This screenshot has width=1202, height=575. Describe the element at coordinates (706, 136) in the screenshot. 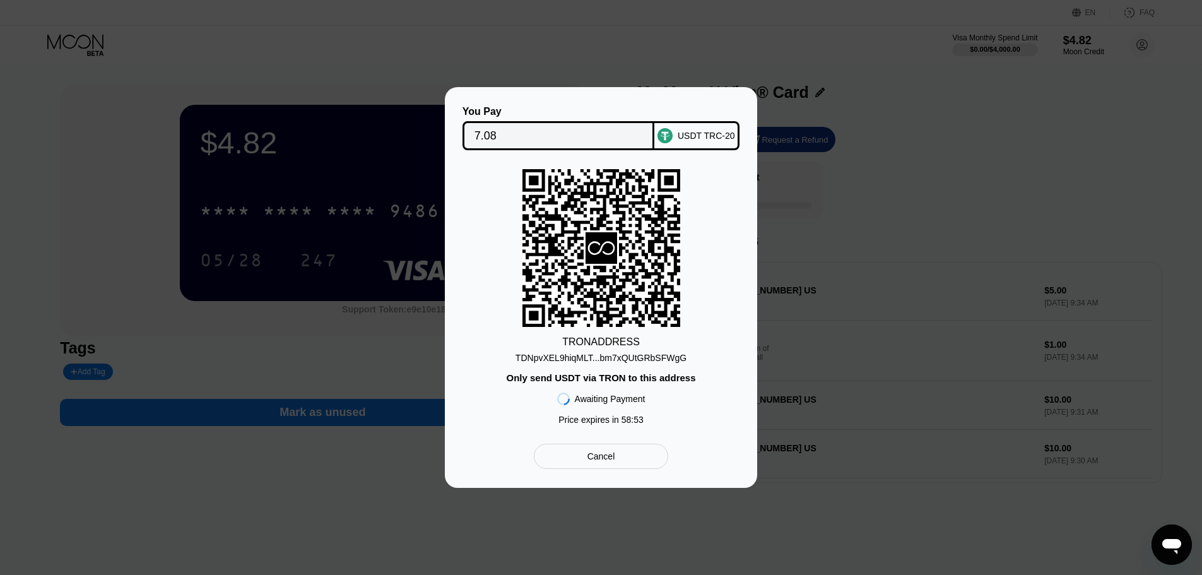

I see `div: USDT TRC-20` at that location.